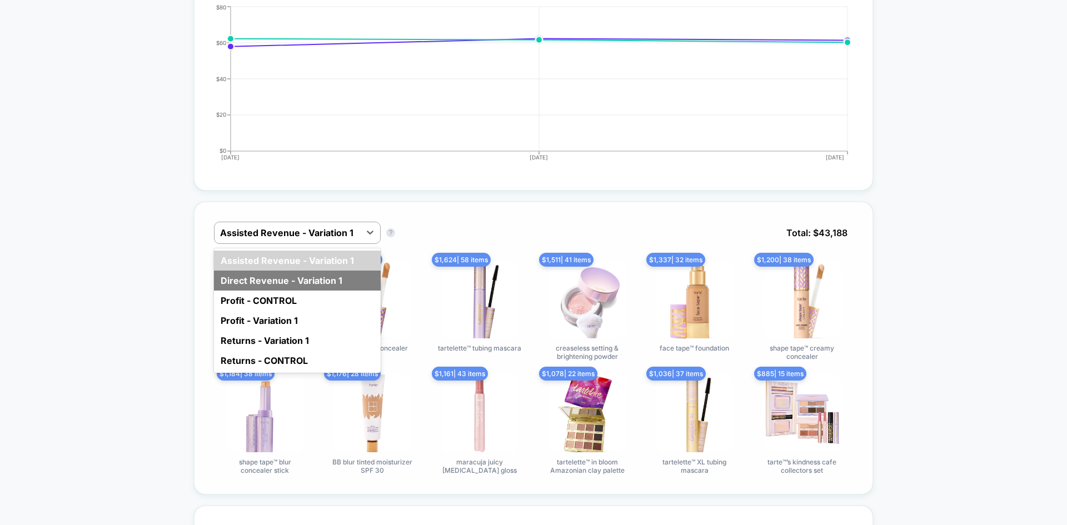  I want to click on tspan: $80, so click(221, 7).